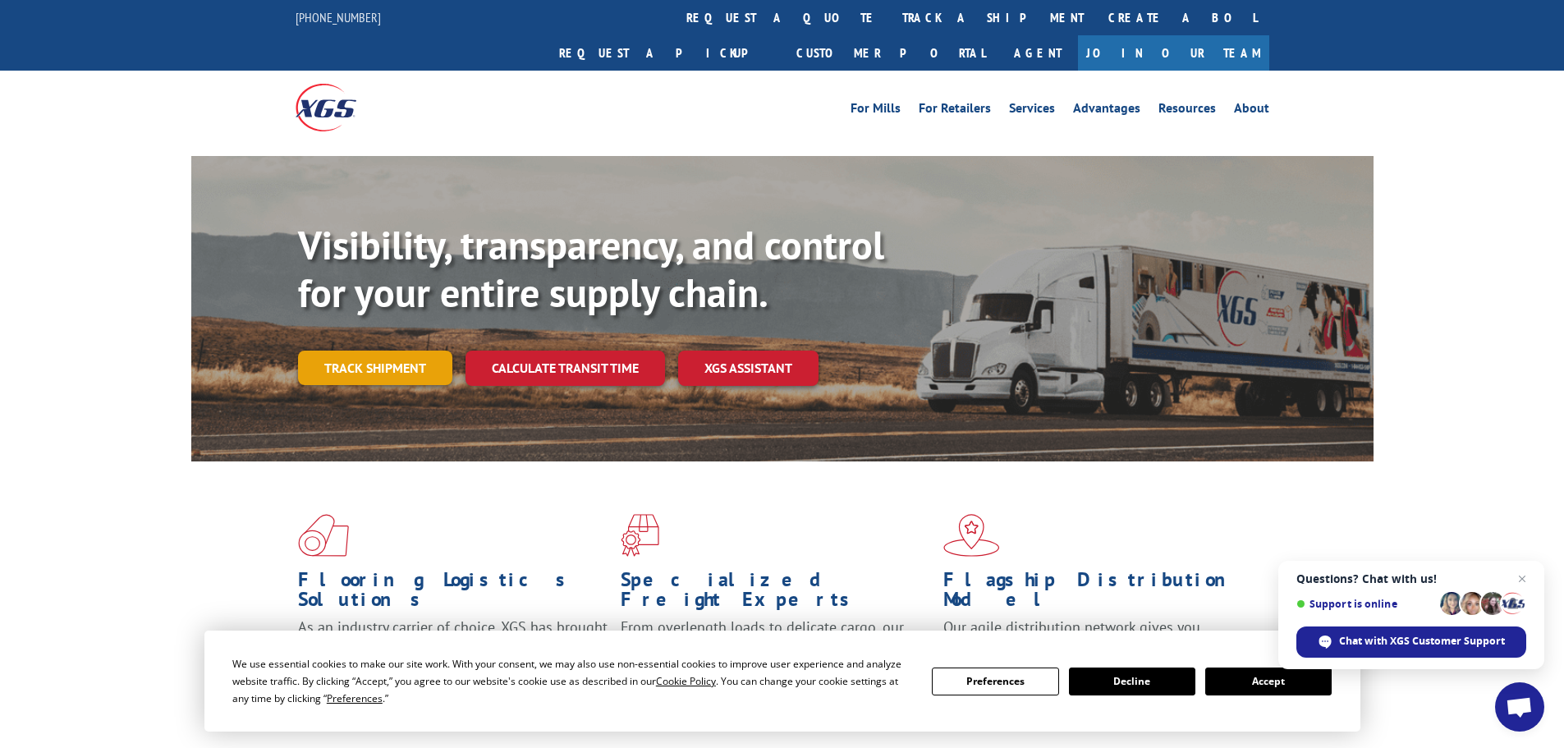 Image resolution: width=1564 pixels, height=748 pixels. What do you see at coordinates (665, 53) in the screenshot?
I see `a: Request a pickup` at bounding box center [665, 53].